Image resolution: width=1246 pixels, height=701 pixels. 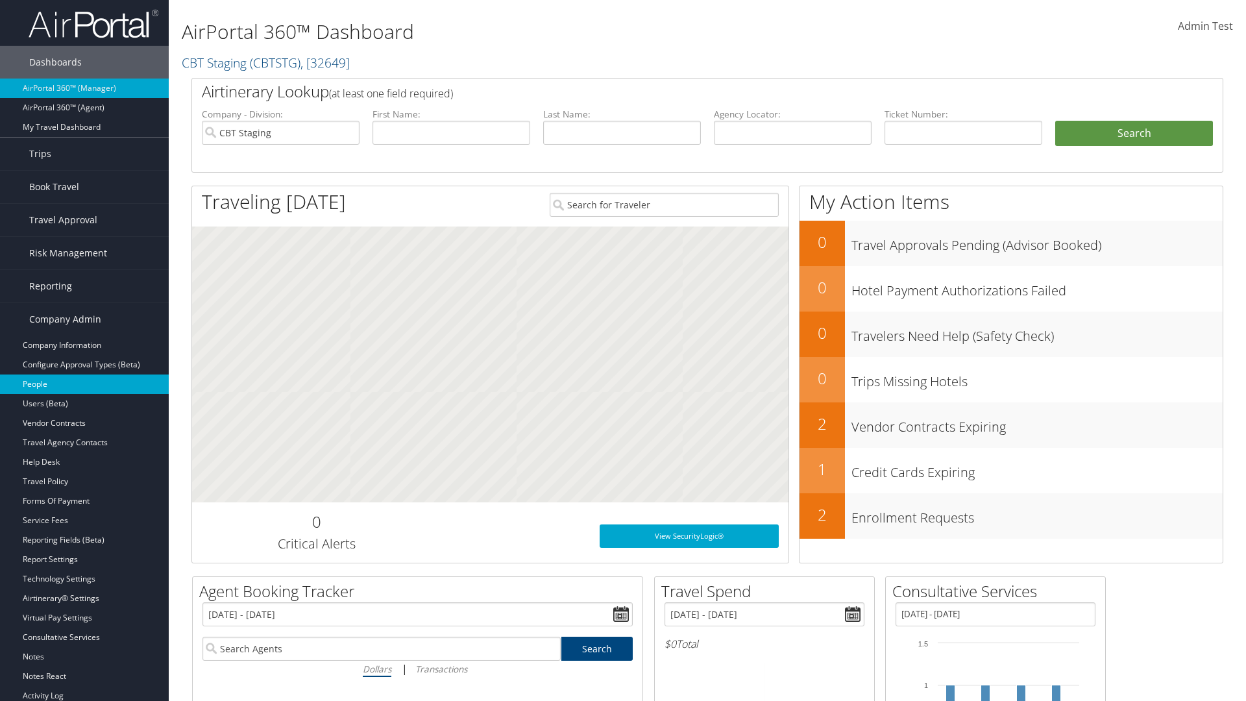 What do you see at coordinates (764, 644) in the screenshot?
I see `h6: Total` at bounding box center [764, 644].